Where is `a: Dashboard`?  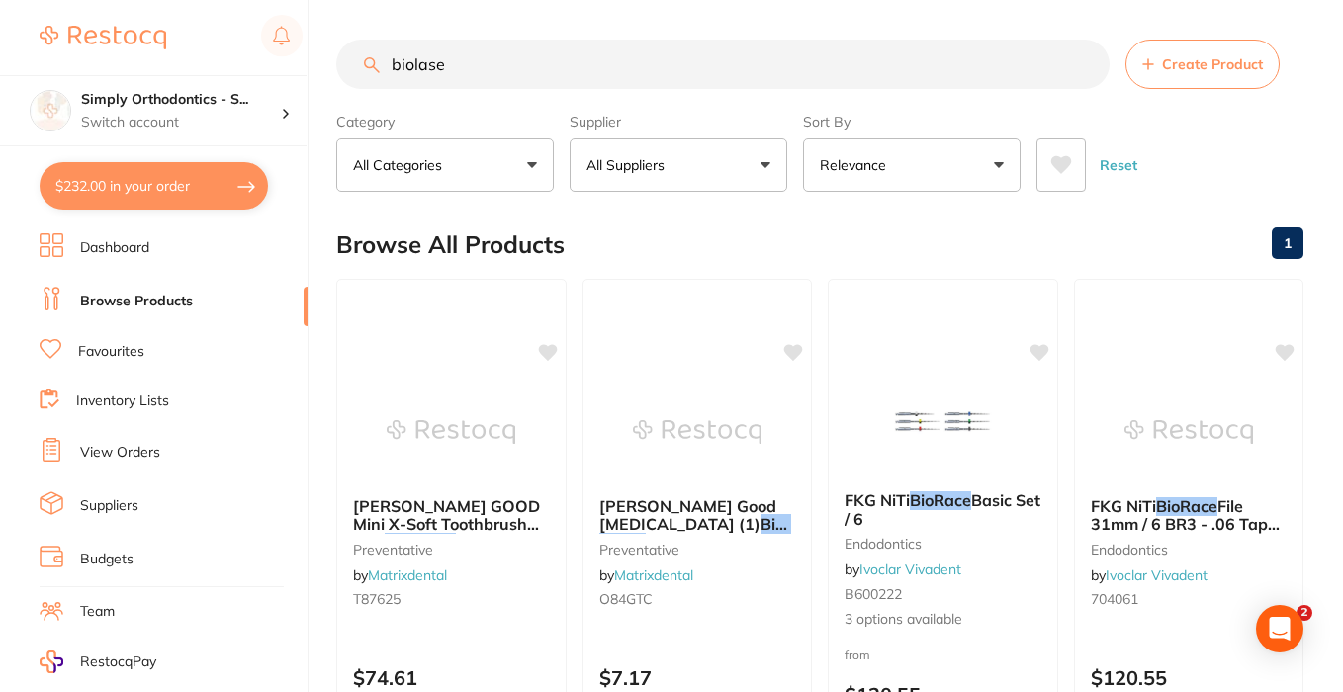
a: Dashboard is located at coordinates (115, 248).